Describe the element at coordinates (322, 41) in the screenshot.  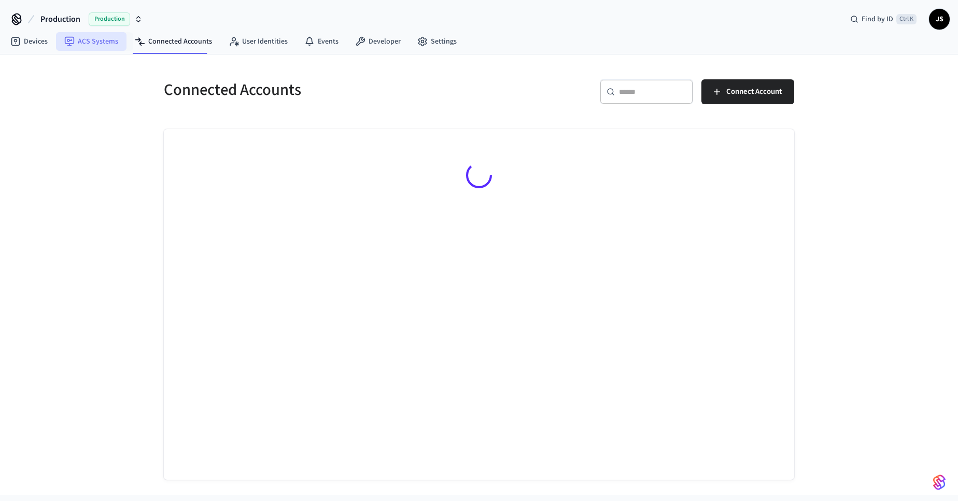
I see `a: Events` at that location.